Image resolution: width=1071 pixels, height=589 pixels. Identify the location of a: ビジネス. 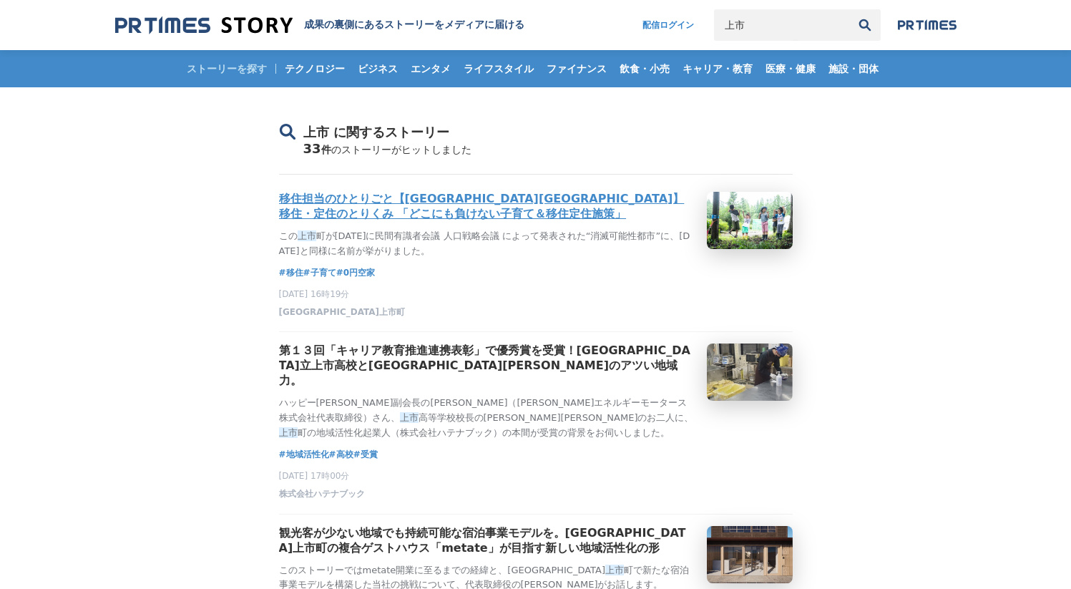
(378, 69).